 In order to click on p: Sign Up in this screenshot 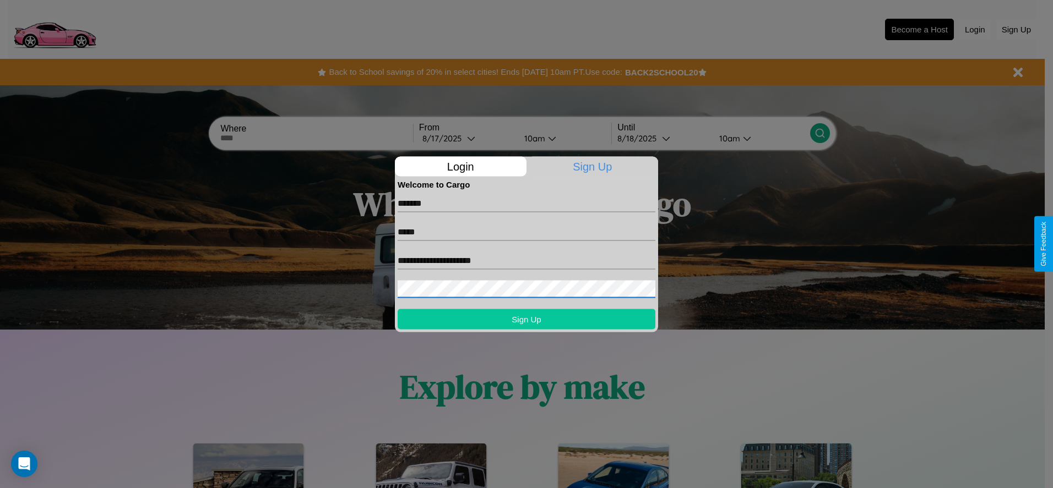, I will do `click(592, 166)`.